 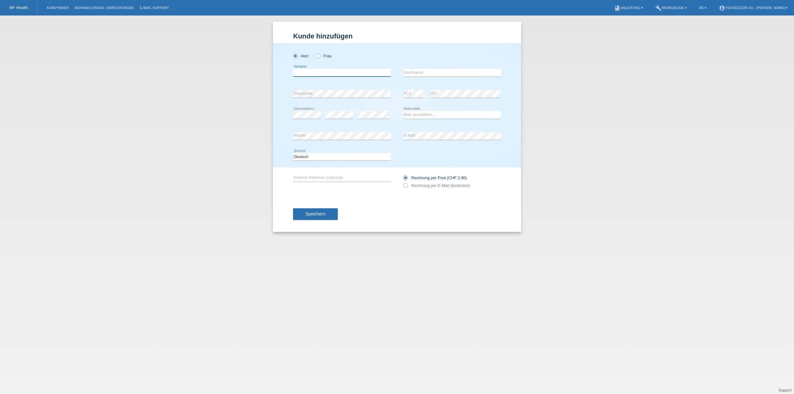 I want to click on i: account_circle, so click(x=722, y=8).